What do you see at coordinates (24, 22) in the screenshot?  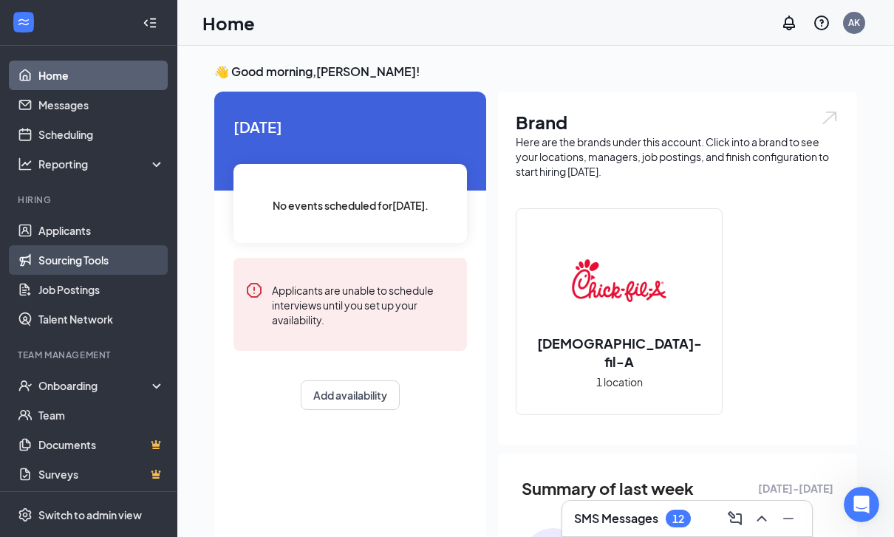 I see `svg: WorkstreamLogo` at bounding box center [24, 22].